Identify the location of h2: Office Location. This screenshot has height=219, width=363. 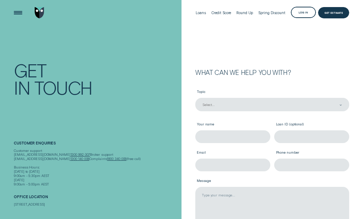
(97, 199).